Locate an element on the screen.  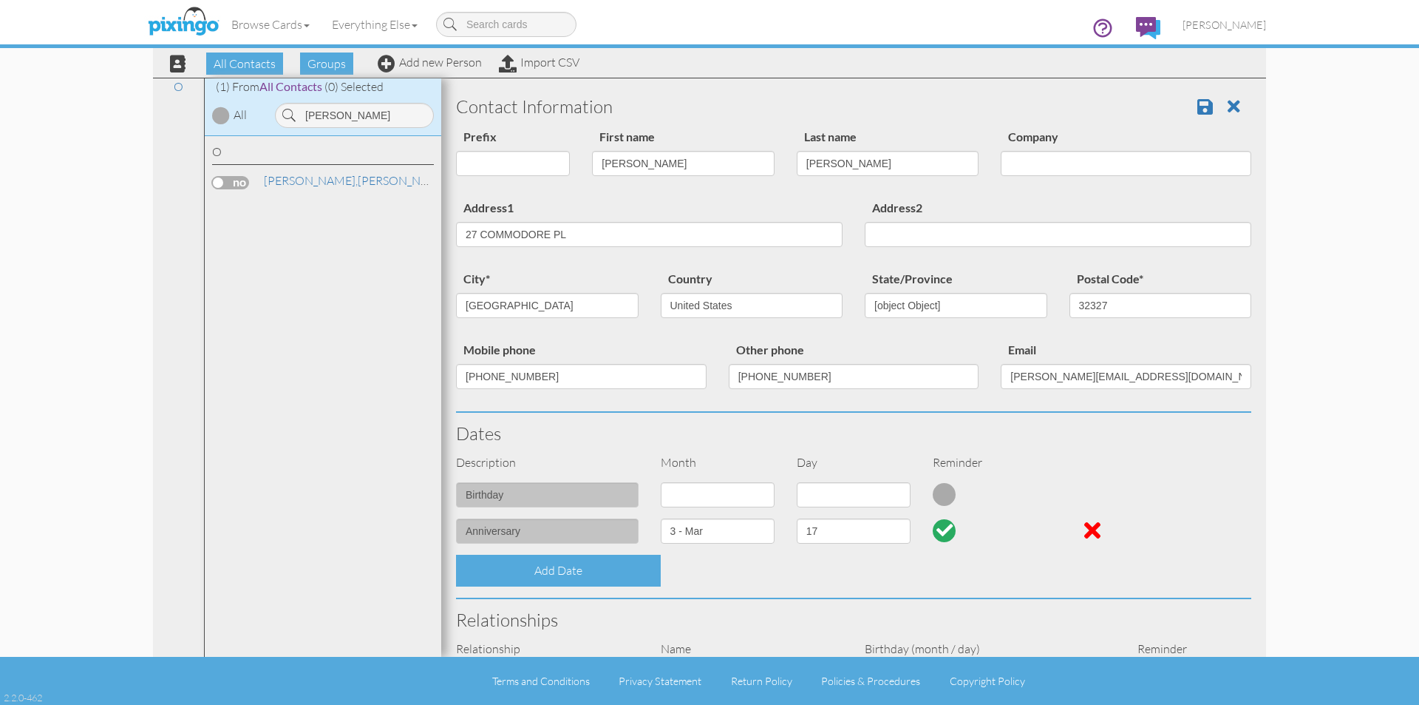
h3: Contact Information is located at coordinates (854, 106).